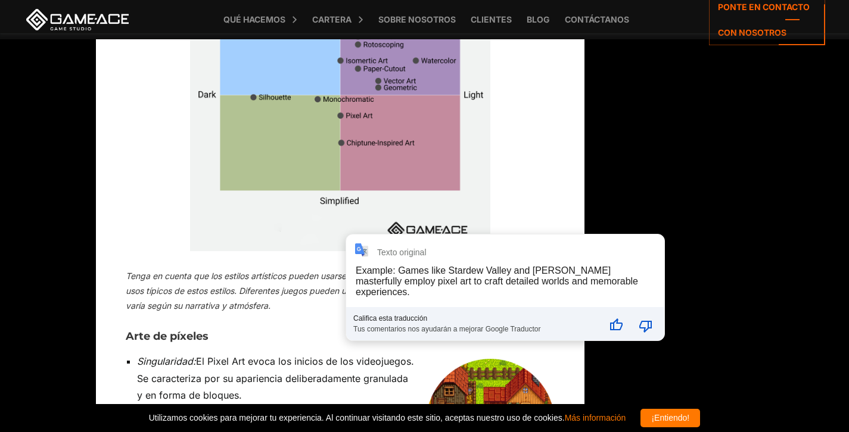  Describe the element at coordinates (334, 291) in the screenshot. I see `font: Tenga en cuenta que los estilos artísticos pueden usarse de diversas maneras, y esta infografía s...` at that location.